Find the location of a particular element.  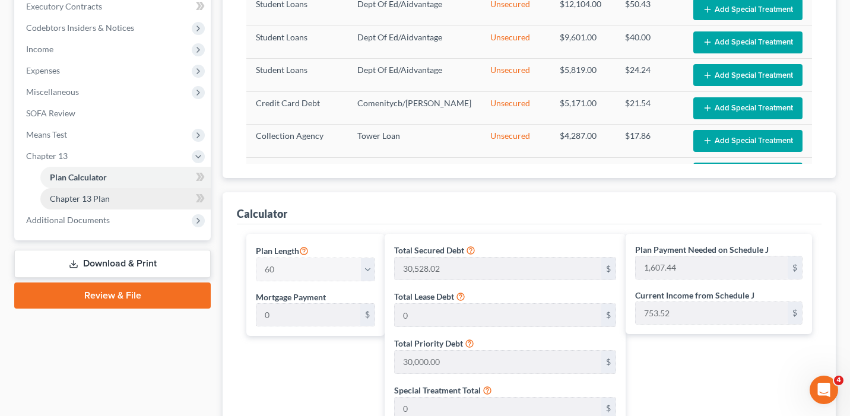

td: $5,819.00 is located at coordinates (583, 75).